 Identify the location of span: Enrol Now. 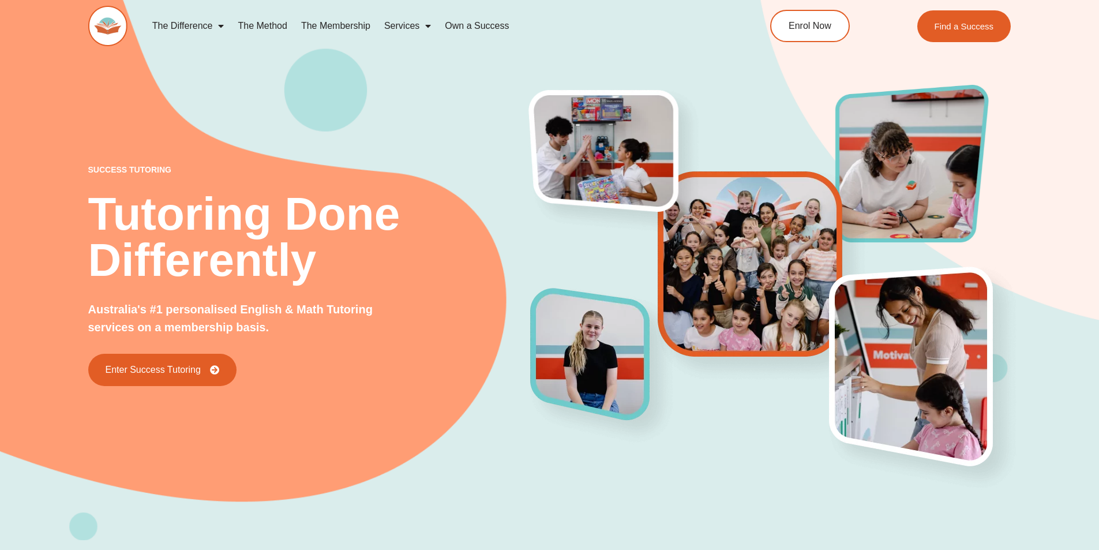
(810, 26).